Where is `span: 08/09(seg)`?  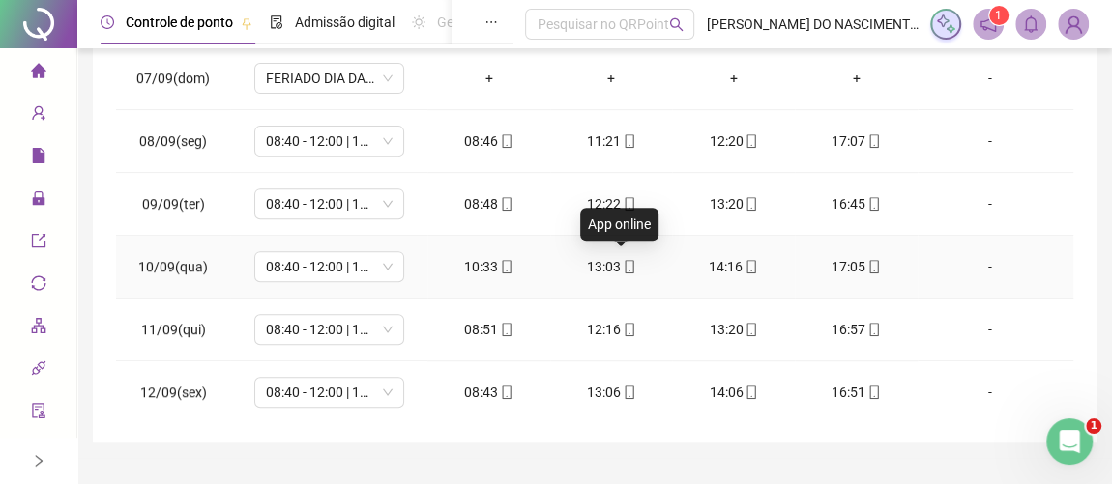 span: 08/09(seg) is located at coordinates (173, 141).